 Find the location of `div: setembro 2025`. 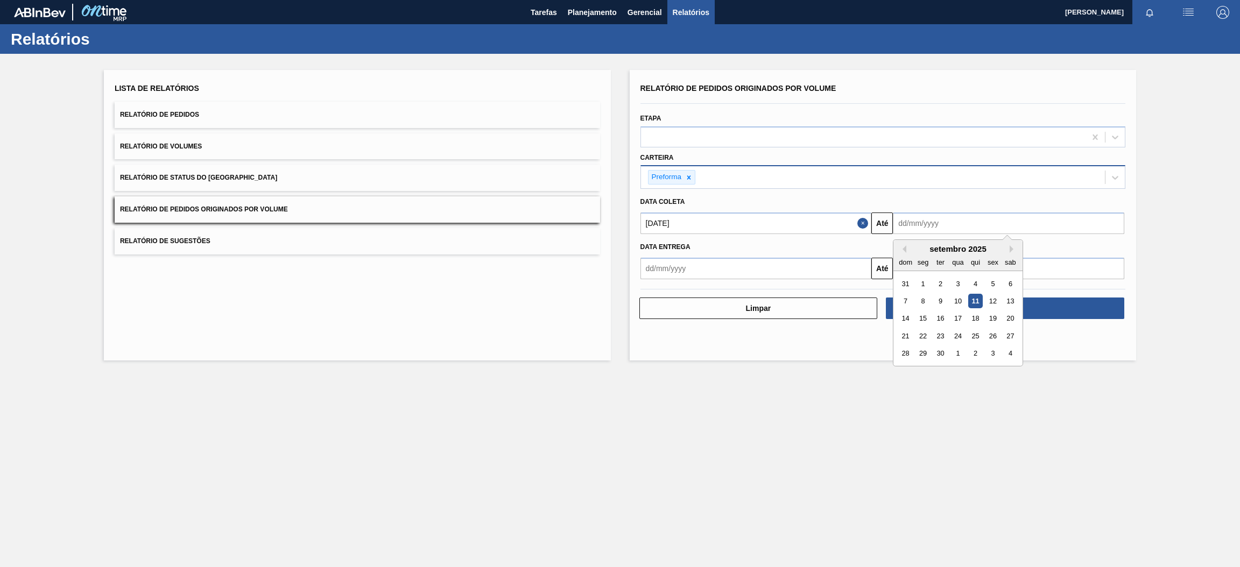

div: setembro 2025 is located at coordinates (958, 249).